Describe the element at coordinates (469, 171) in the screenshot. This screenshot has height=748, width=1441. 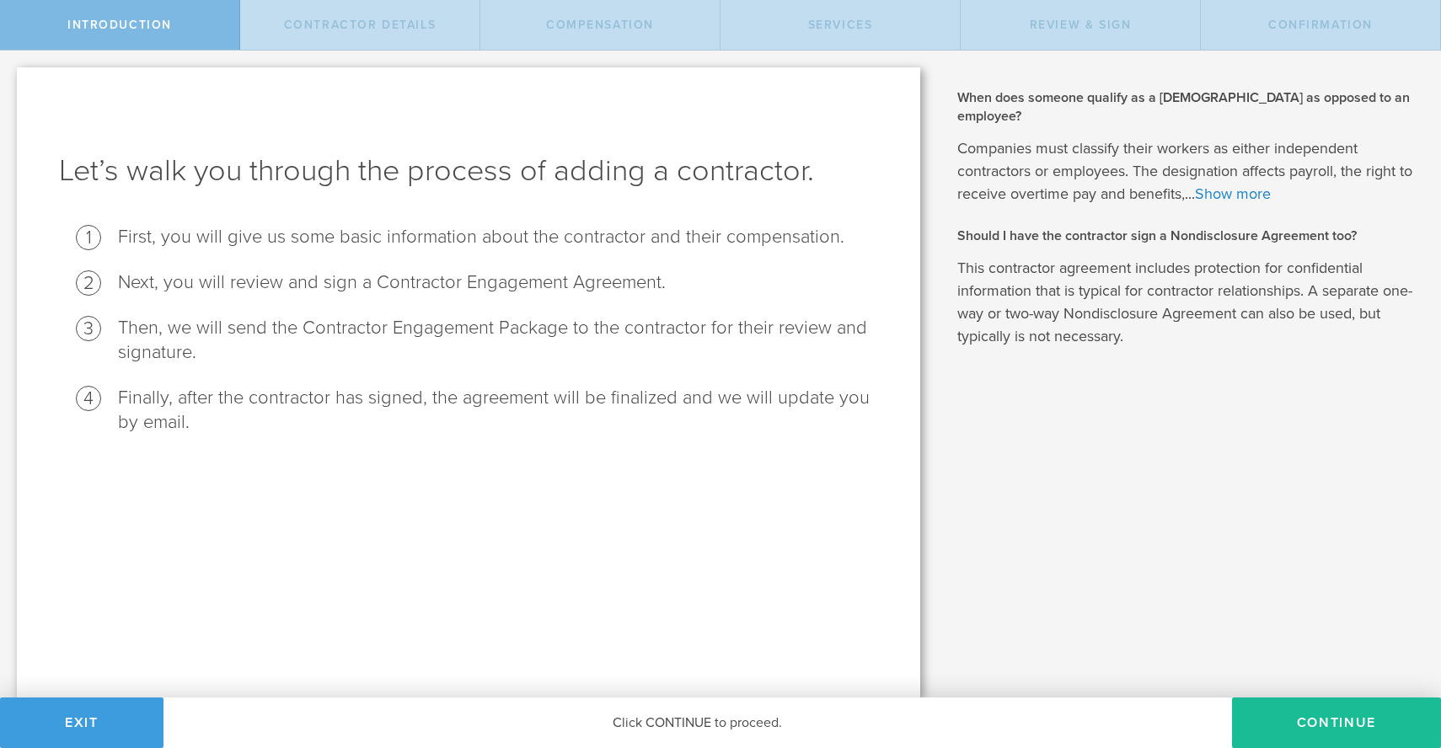
I see `h1: Let’s walk you through the process of adding a contractor.` at that location.